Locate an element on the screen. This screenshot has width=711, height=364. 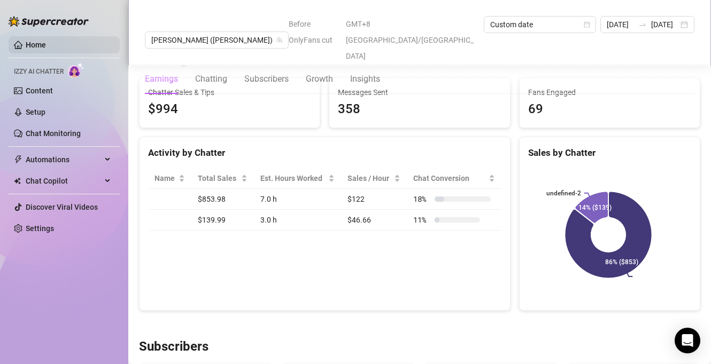
span: 18 % is located at coordinates (422, 199).